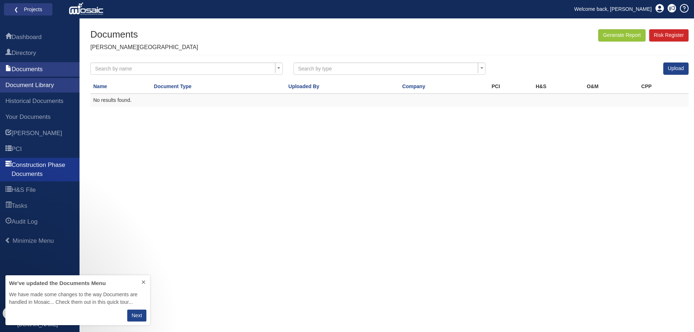  What do you see at coordinates (668, 35) in the screenshot?
I see `a: Risk Register` at bounding box center [668, 35].